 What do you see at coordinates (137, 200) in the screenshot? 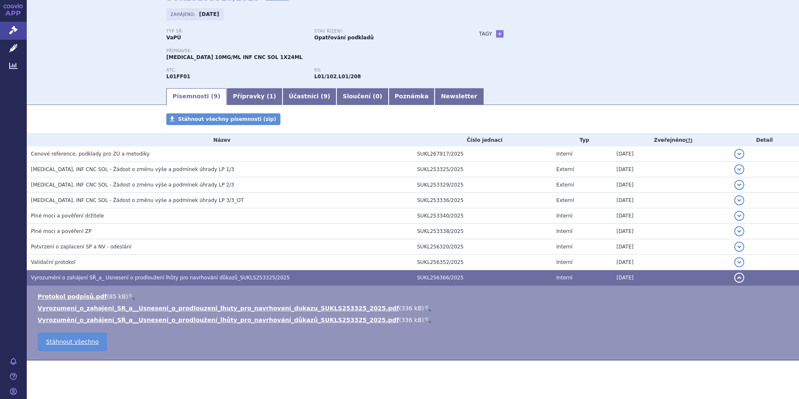
I see `span: OPDIVO, INF CNC SOL - Žádost o změnu výše a podmínek úhrady LP 3/3_OT` at bounding box center [137, 200].